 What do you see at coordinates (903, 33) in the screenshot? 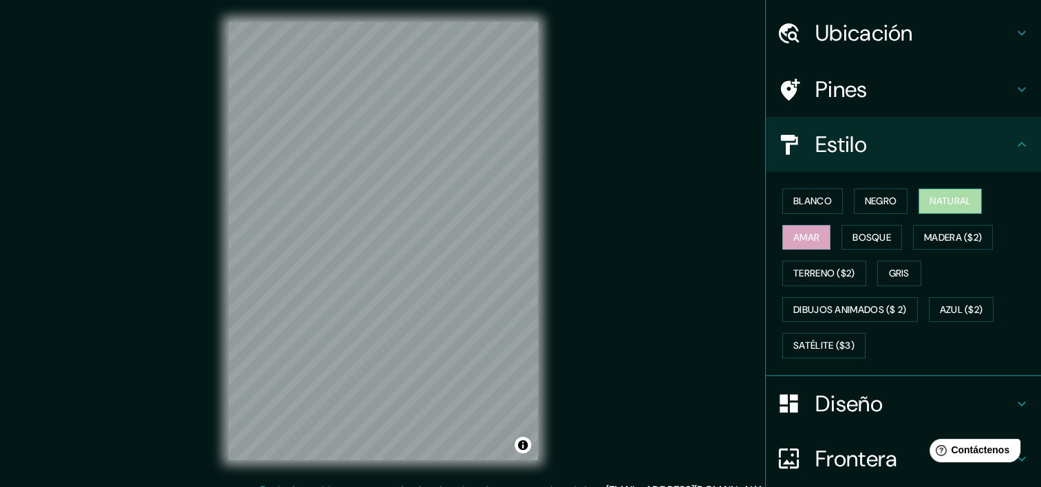
I see `div: Ubicación` at bounding box center [903, 33].